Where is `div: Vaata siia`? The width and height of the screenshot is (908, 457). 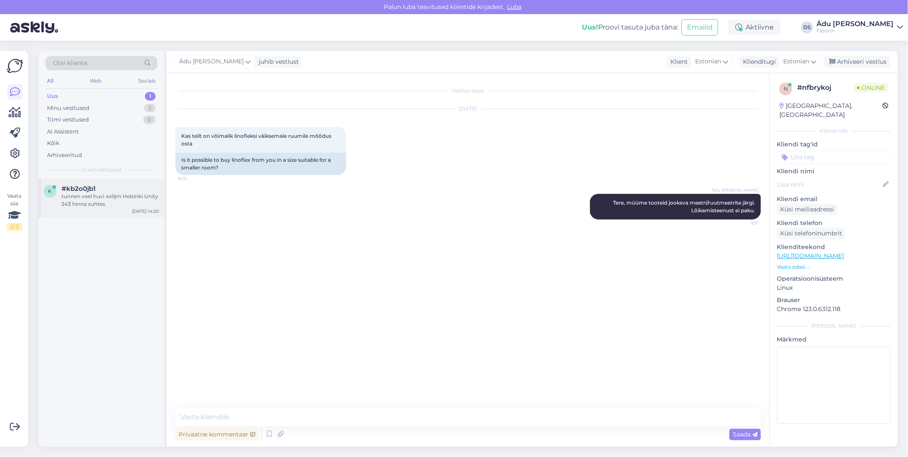
div: Vaata siia is located at coordinates (15, 211).